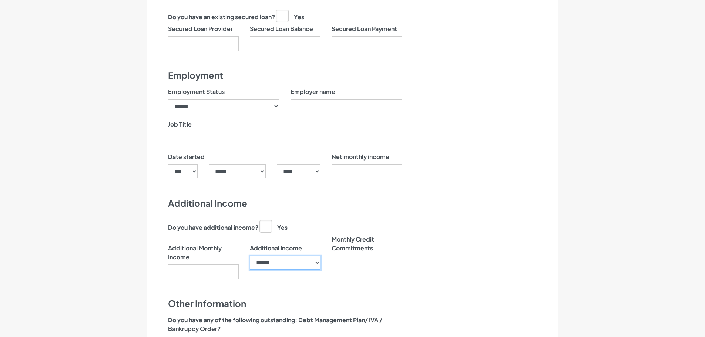 This screenshot has width=705, height=337. What do you see at coordinates (203, 248) in the screenshot?
I see `label: Additional Monthly Income` at bounding box center [203, 248].